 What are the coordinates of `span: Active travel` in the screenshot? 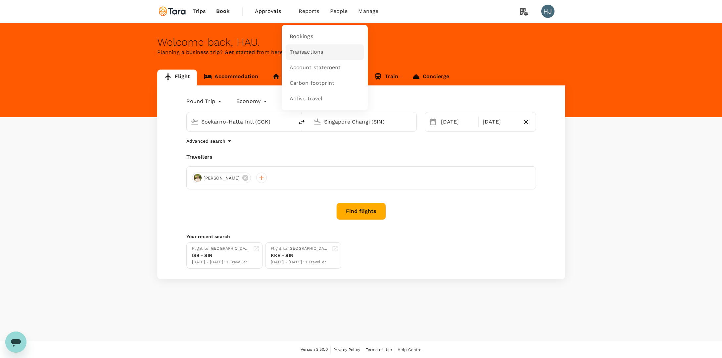 It's located at (306, 99).